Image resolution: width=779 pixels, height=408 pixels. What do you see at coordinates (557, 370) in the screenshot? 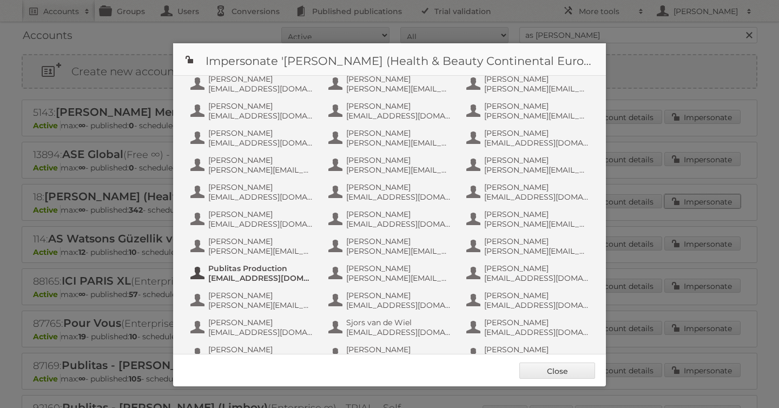
I see `a: Close` at bounding box center [557, 370].